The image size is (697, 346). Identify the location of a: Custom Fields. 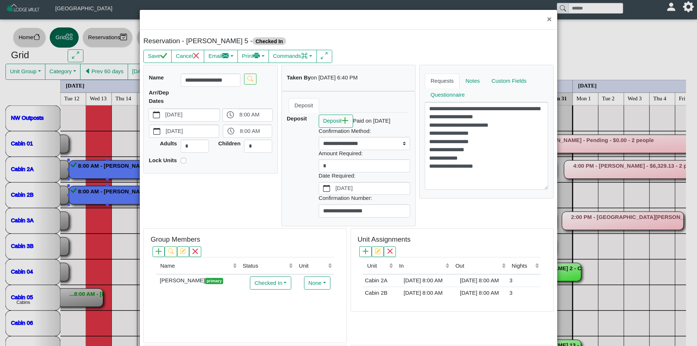
(509, 81).